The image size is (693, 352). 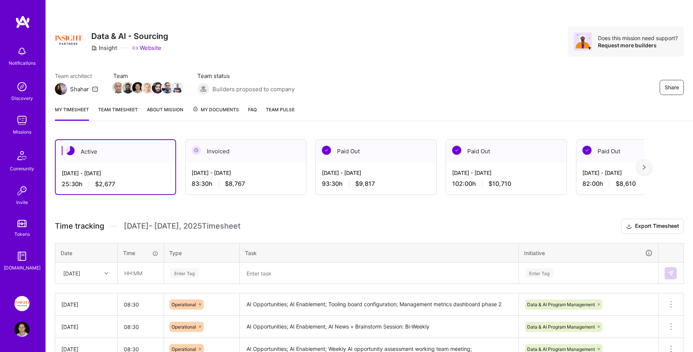 I want to click on div: Missions, so click(x=22, y=132).